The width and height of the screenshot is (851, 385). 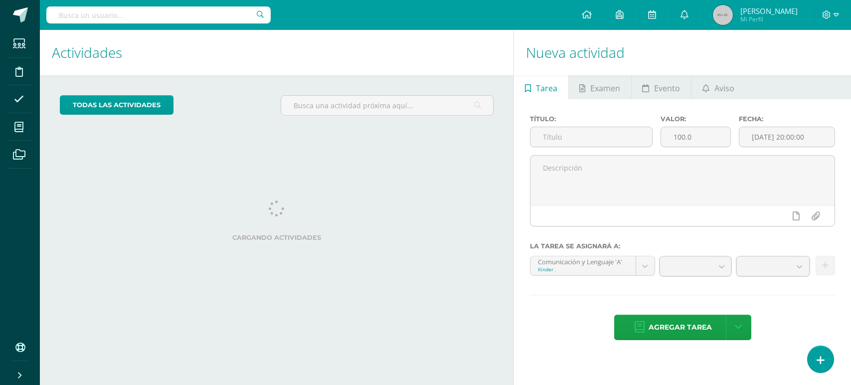 What do you see at coordinates (667, 88) in the screenshot?
I see `span: Evento` at bounding box center [667, 88].